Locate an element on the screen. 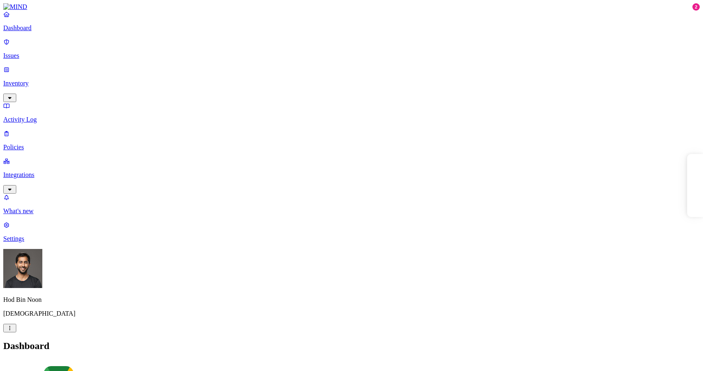 The width and height of the screenshot is (703, 371). a: Dashboard is located at coordinates (351, 21).